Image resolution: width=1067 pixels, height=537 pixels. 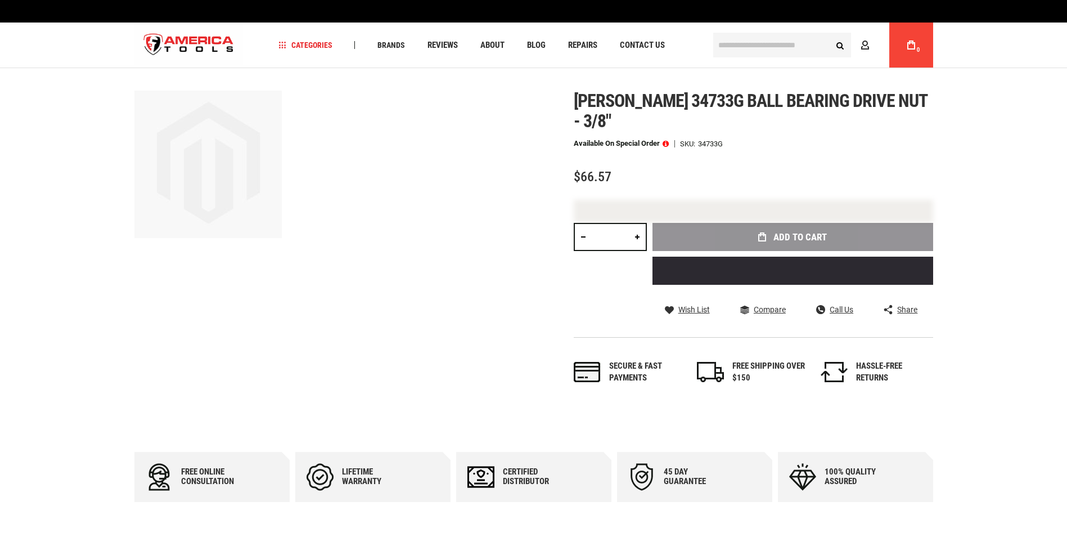 What do you see at coordinates (841, 309) in the screenshot?
I see `span: Call Us` at bounding box center [841, 309].